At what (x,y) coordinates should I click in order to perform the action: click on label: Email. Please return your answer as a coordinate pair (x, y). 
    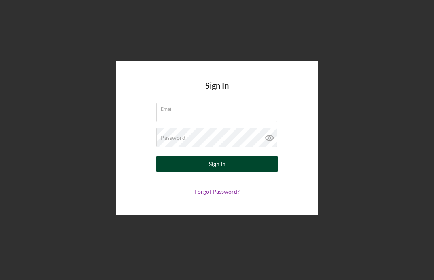
    Looking at the image, I should click on (219, 107).